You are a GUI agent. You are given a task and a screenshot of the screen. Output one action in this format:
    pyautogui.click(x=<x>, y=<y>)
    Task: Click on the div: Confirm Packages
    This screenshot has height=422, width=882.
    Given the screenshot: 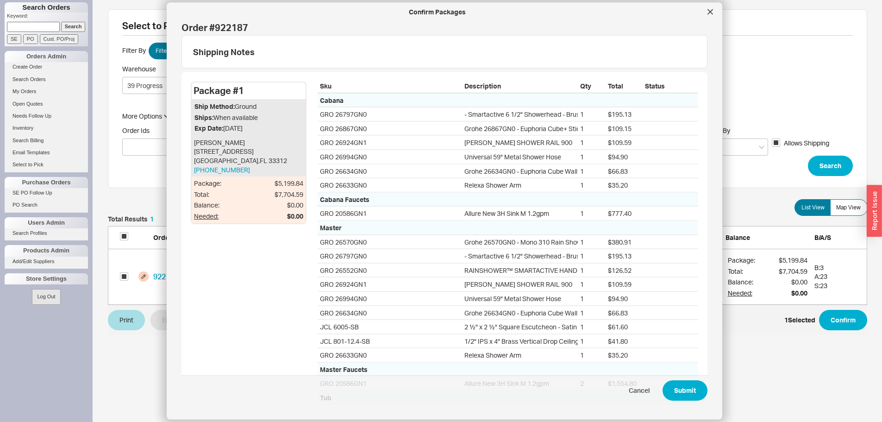 What is the action you would take?
    pyautogui.click(x=437, y=12)
    